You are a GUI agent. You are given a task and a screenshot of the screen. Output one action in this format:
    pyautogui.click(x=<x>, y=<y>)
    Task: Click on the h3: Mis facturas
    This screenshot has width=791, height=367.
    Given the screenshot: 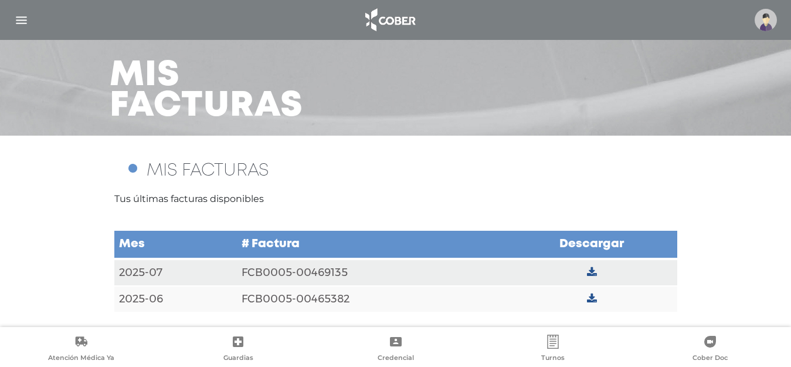 What is the action you would take?
    pyautogui.click(x=206, y=91)
    